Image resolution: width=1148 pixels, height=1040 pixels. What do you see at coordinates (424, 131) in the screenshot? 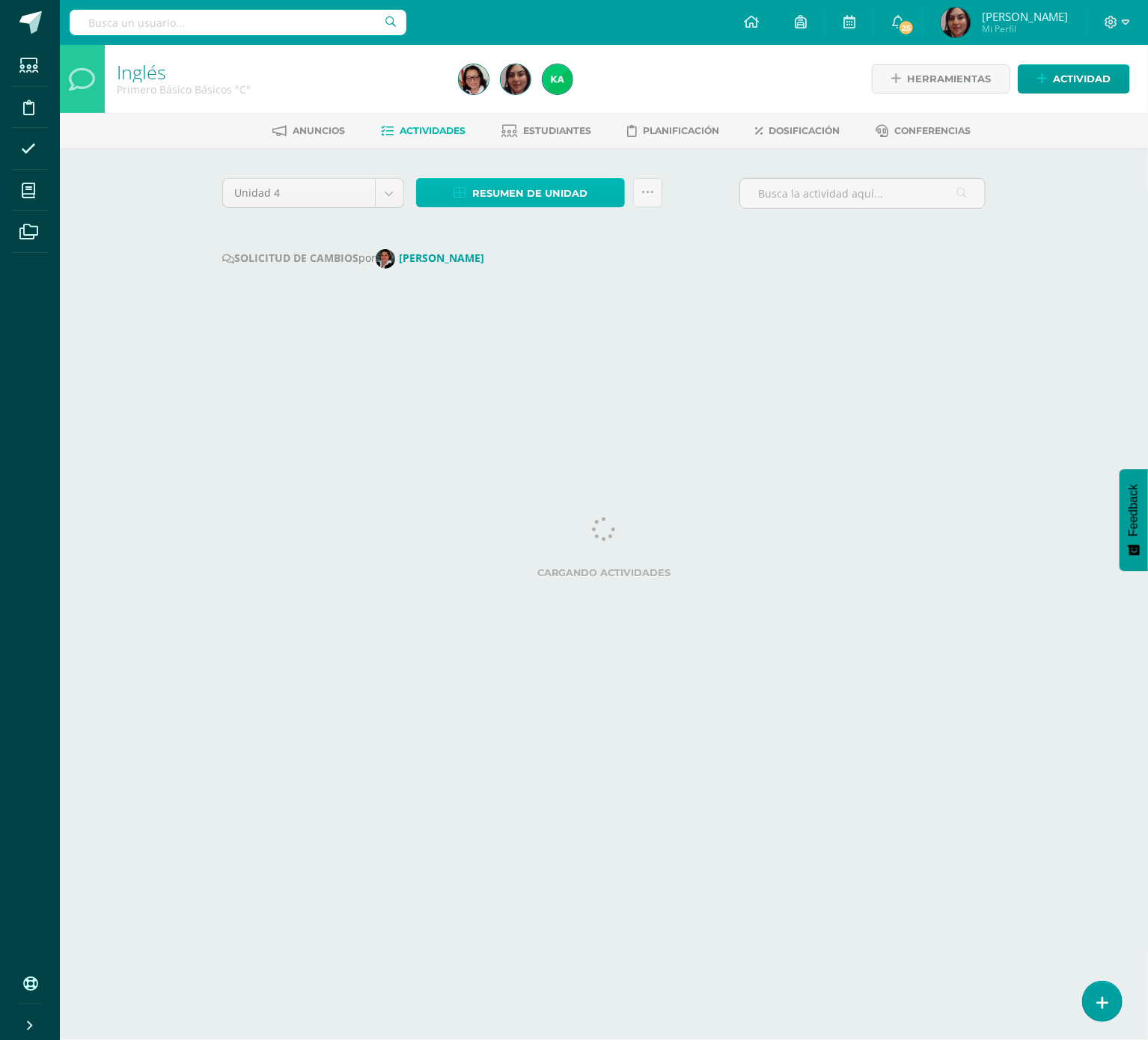
I see `a: Actividades` at bounding box center [424, 131].